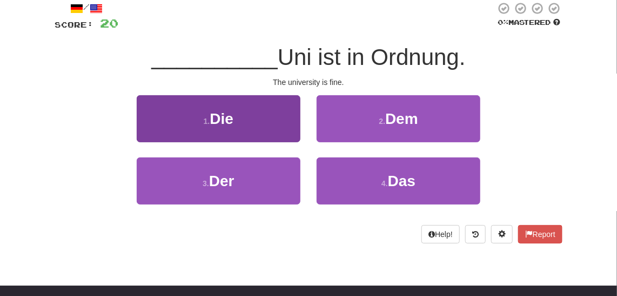  What do you see at coordinates (218, 181) in the screenshot?
I see `button: 3.Der` at bounding box center [218, 181].